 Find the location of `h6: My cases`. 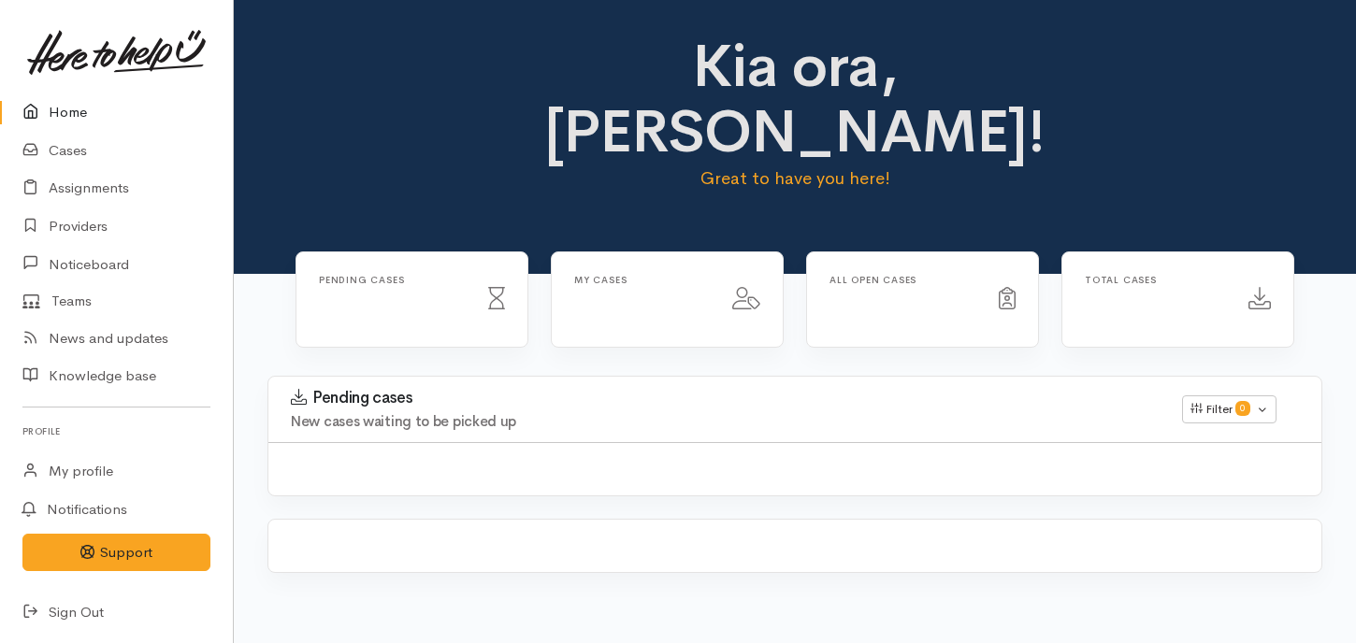

h6: My cases is located at coordinates (641, 280).